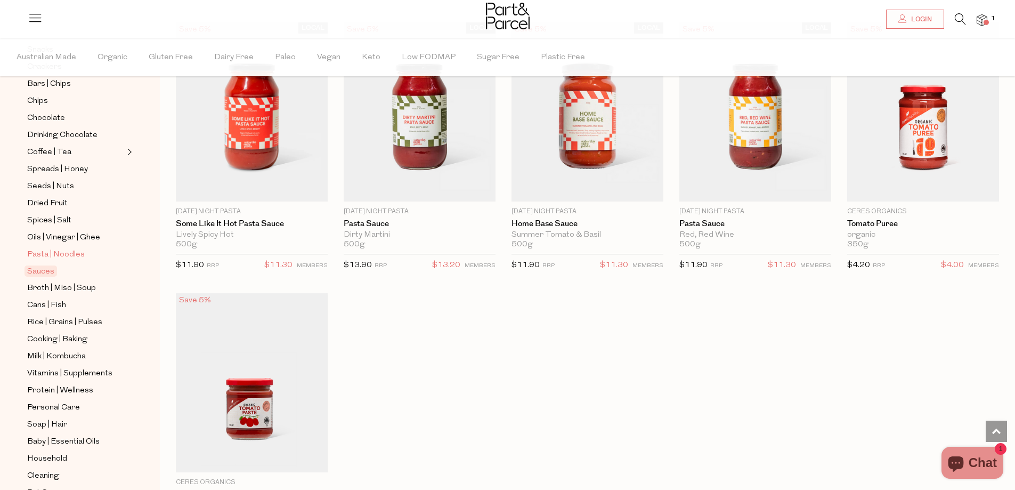 Image resolution: width=1015 pixels, height=490 pixels. Describe the element at coordinates (49, 221) in the screenshot. I see `span: Spices | Salt` at that location.